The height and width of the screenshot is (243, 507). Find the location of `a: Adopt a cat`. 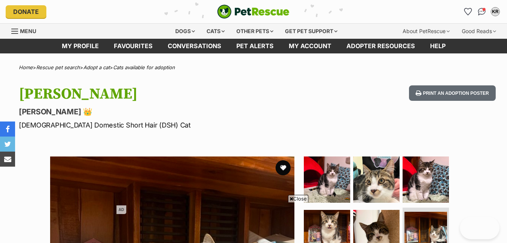

a: Adopt a cat is located at coordinates (96, 67).